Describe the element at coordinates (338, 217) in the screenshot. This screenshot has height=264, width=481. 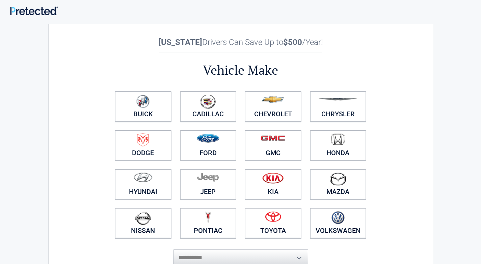
I see `img: volkswagen` at that location.